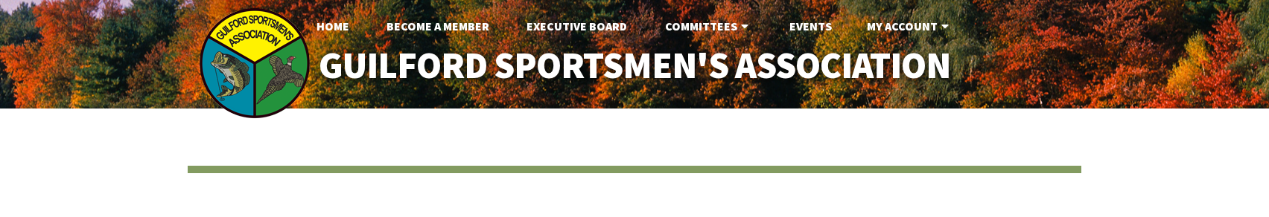  What do you see at coordinates (255, 63) in the screenshot?
I see `img: logo_sm.png` at bounding box center [255, 63].